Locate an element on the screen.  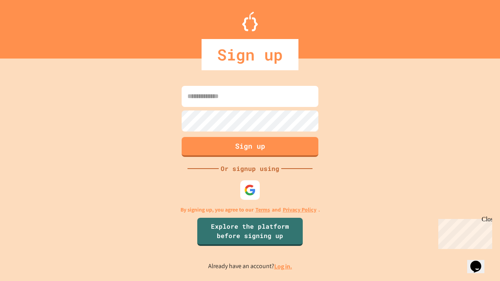
div: Chat with us now!Close is located at coordinates (29, 26).